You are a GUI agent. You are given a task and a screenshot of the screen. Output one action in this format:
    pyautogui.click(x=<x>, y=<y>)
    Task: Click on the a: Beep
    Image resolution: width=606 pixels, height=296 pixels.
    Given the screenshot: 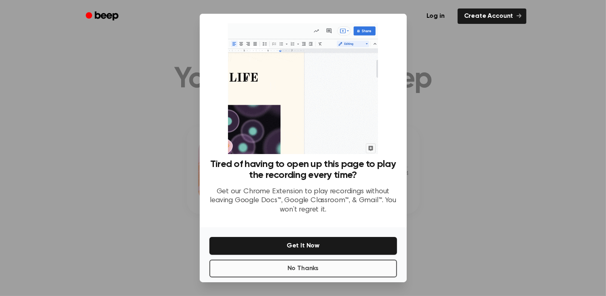 What is the action you would take?
    pyautogui.click(x=103, y=16)
    